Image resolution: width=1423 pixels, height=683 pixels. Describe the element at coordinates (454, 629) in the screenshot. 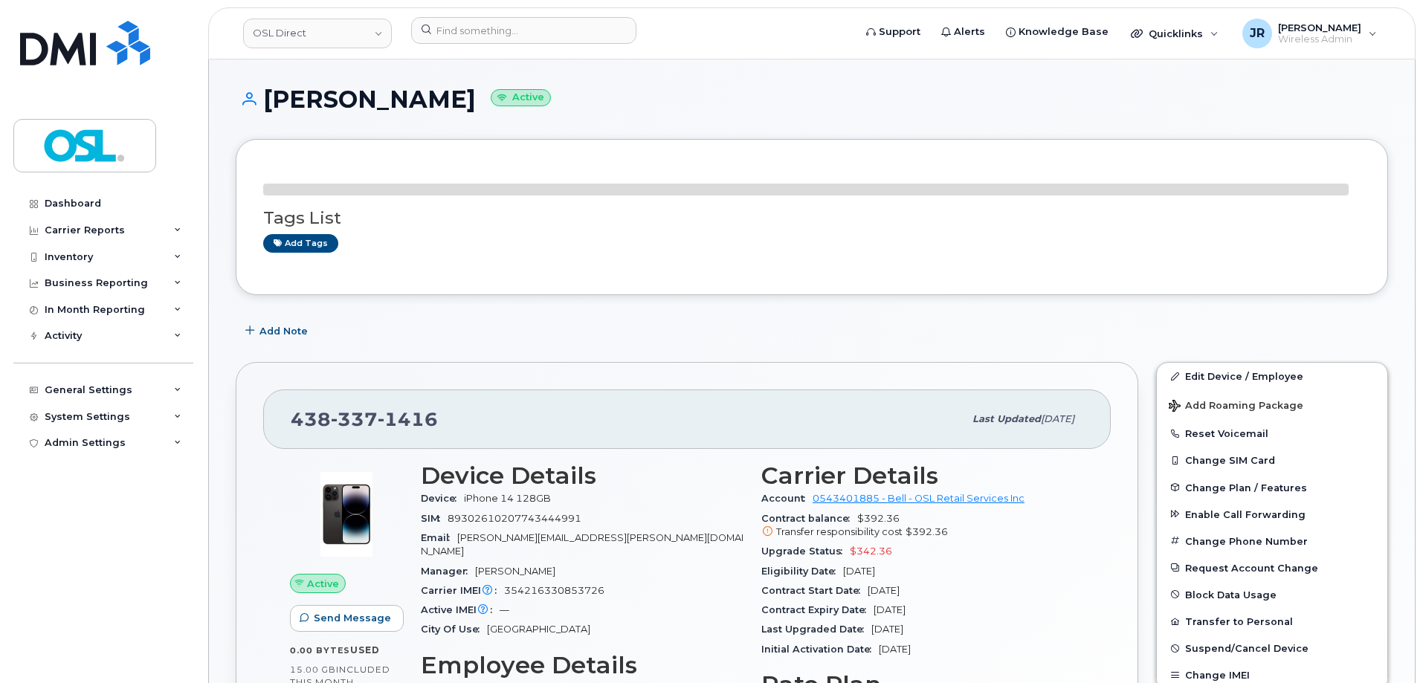

I see `span: City Of Use` at that location.